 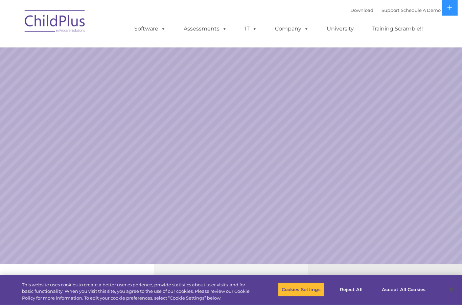 What do you see at coordinates (292, 29) in the screenshot?
I see `a: Company` at bounding box center [292, 29].